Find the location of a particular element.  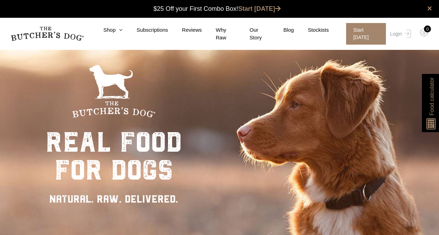

a: Login is located at coordinates (400, 34).